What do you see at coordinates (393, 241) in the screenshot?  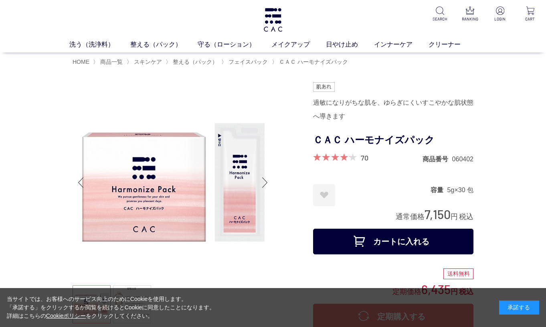 I see `button: カートに入れる` at bounding box center [393, 241].